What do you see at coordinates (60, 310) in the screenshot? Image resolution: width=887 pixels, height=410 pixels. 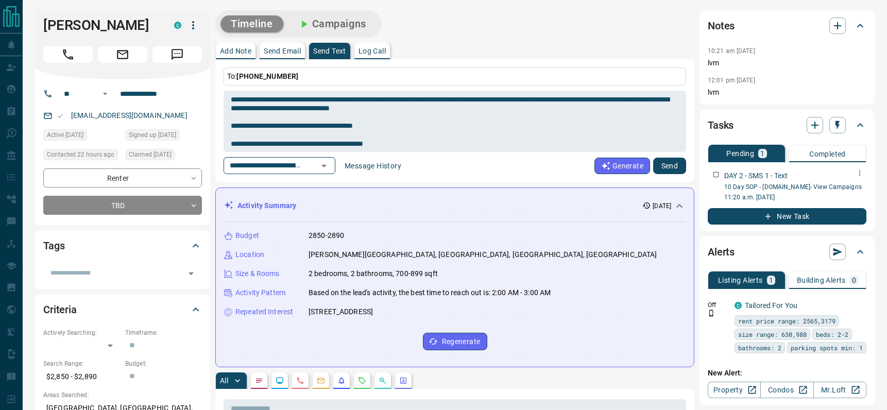 I see `h2: Criteria` at bounding box center [60, 310].